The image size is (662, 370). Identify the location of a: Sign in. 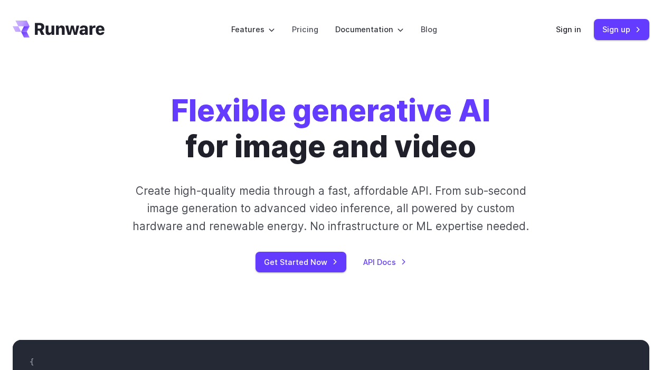
(569, 29).